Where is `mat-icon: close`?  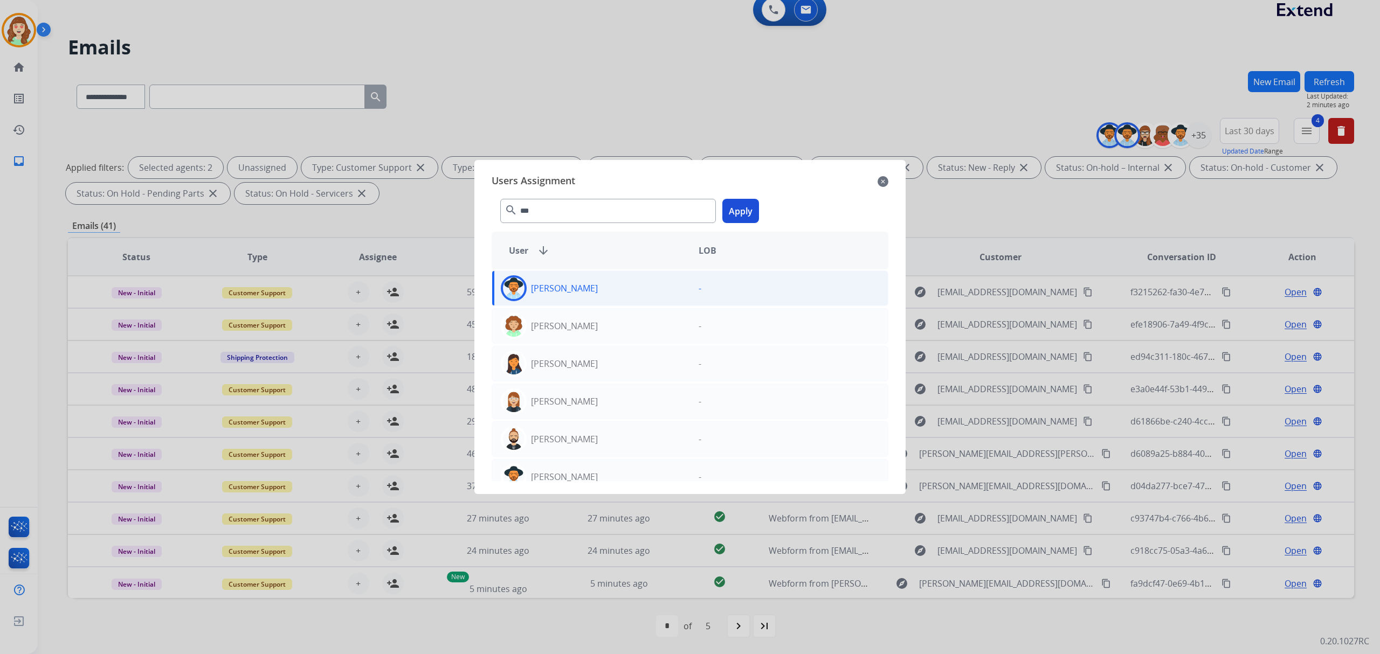
mat-icon: close is located at coordinates (883, 182).